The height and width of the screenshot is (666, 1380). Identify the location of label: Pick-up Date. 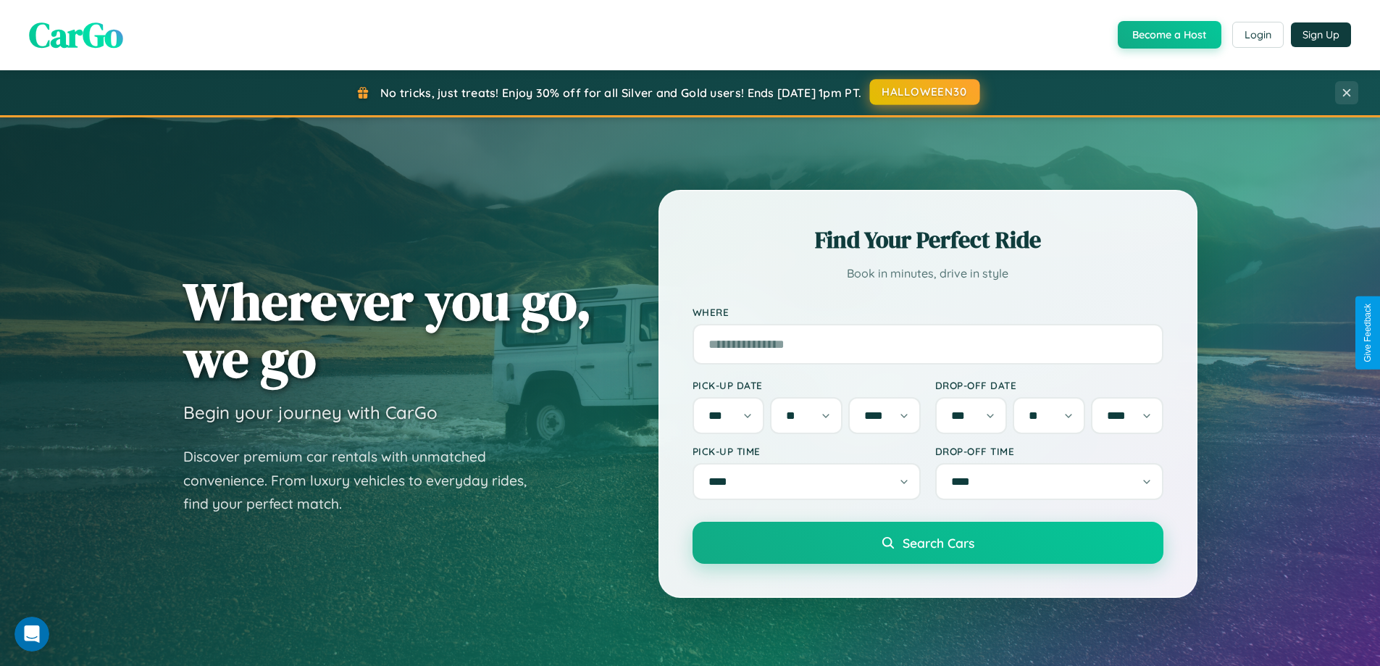
(806, 385).